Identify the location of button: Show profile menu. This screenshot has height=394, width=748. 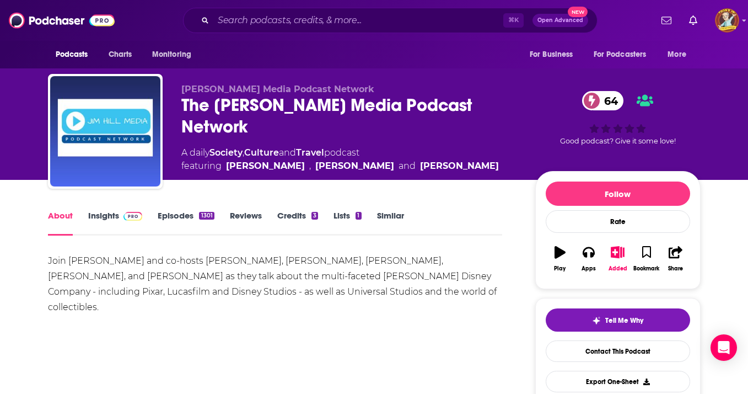
(727, 20).